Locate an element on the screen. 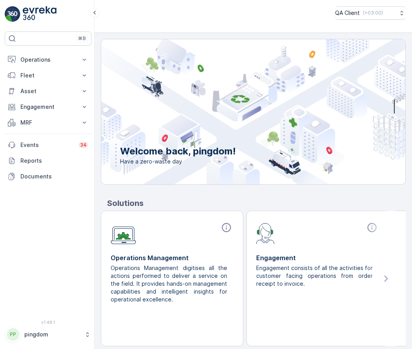  img: logo_light-DOdMpM7g.png is located at coordinates (40, 14).